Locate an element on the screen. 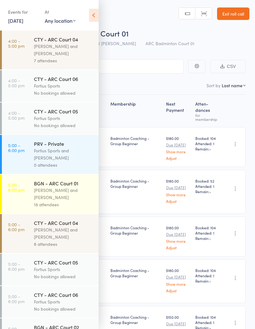 This screenshot has height=329, width=255. button: CSV is located at coordinates (228, 66).